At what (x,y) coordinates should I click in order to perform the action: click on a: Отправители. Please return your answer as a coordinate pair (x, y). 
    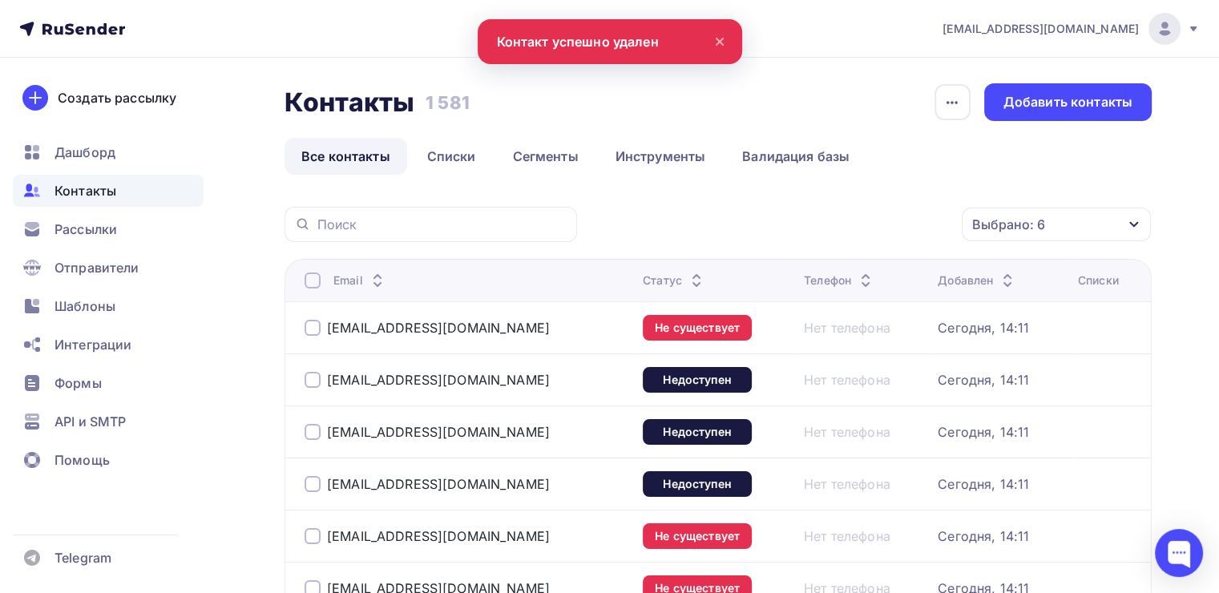
    Looking at the image, I should click on (108, 268).